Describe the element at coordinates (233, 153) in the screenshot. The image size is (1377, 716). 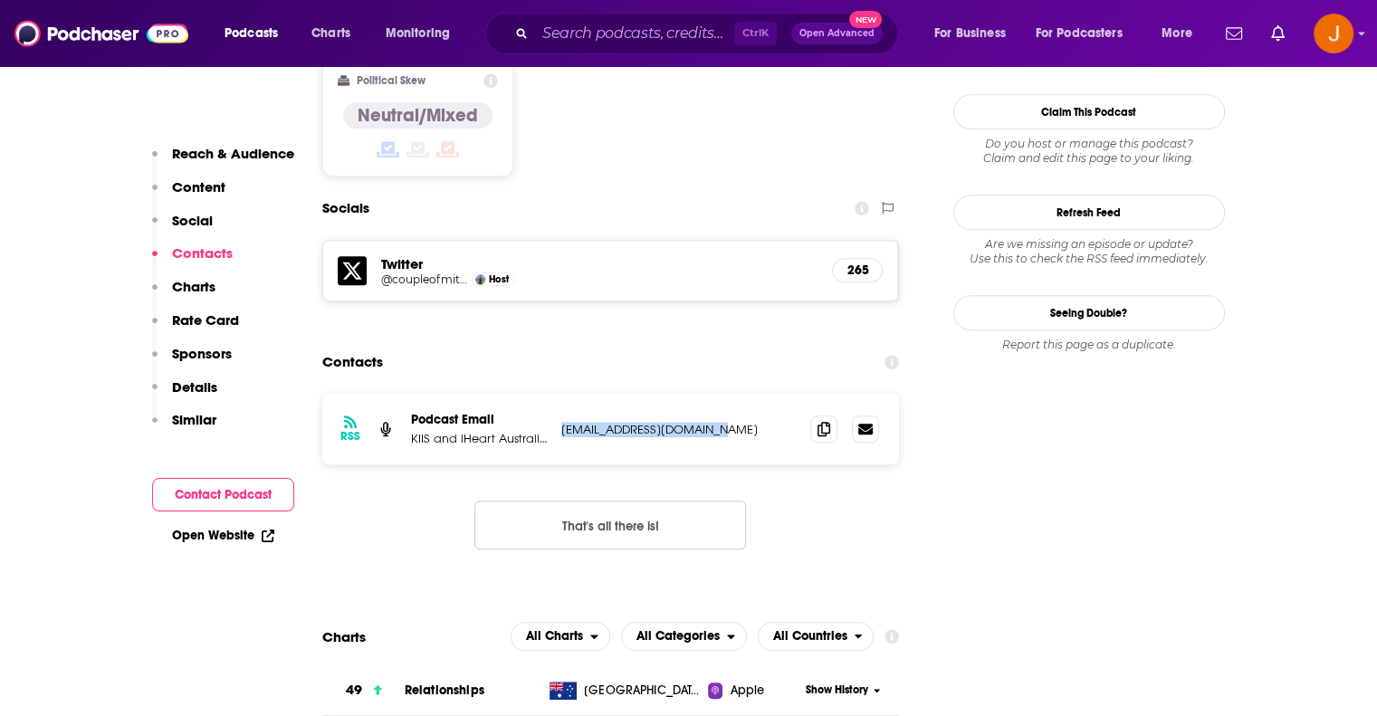
I see `p: Reach & Audience` at that location.